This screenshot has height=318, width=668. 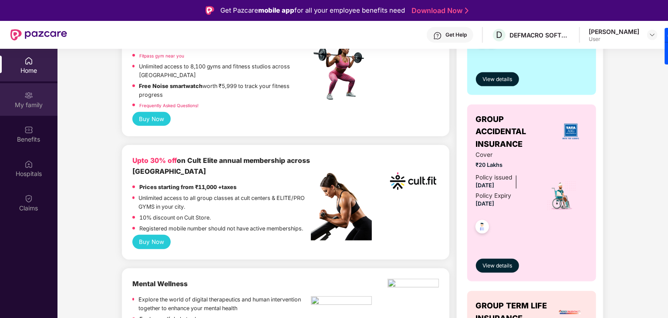 What do you see at coordinates (614, 39) in the screenshot?
I see `div: User` at bounding box center [614, 39].